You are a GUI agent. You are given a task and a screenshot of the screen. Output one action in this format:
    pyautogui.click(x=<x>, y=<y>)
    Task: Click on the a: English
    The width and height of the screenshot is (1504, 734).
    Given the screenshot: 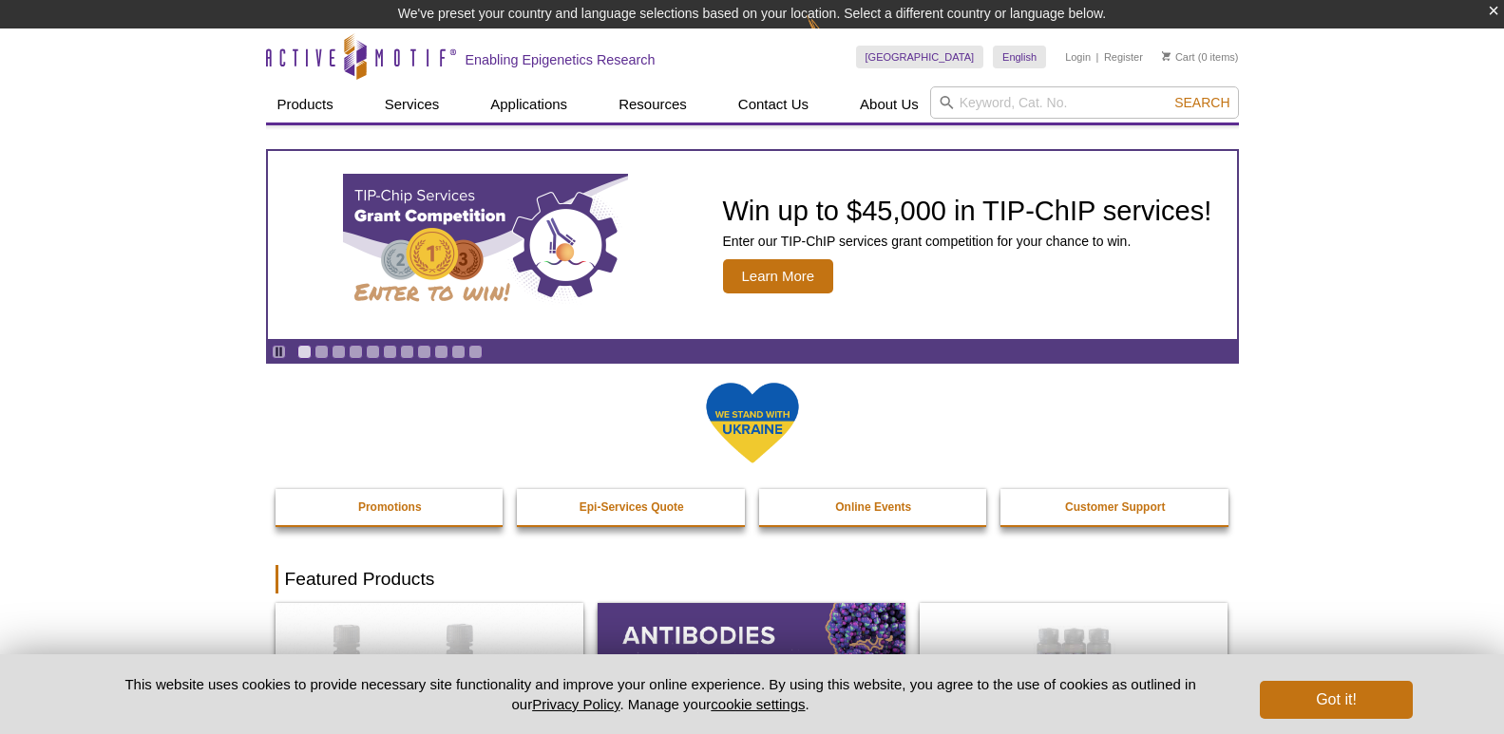 What is the action you would take?
    pyautogui.click(x=1019, y=57)
    